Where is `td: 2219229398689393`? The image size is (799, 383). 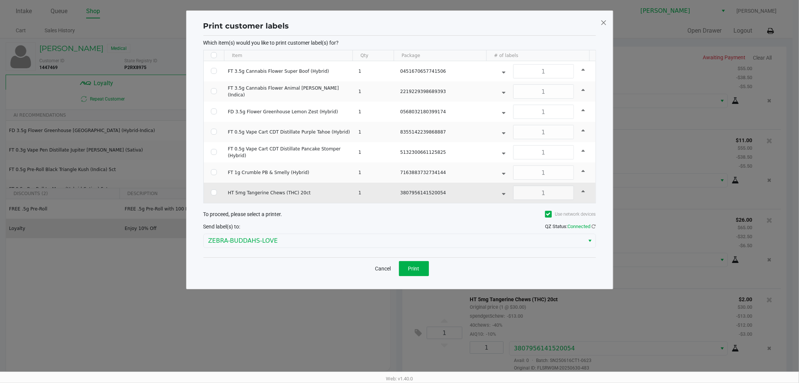 td: 2219229398689393 is located at coordinates (444, 91).